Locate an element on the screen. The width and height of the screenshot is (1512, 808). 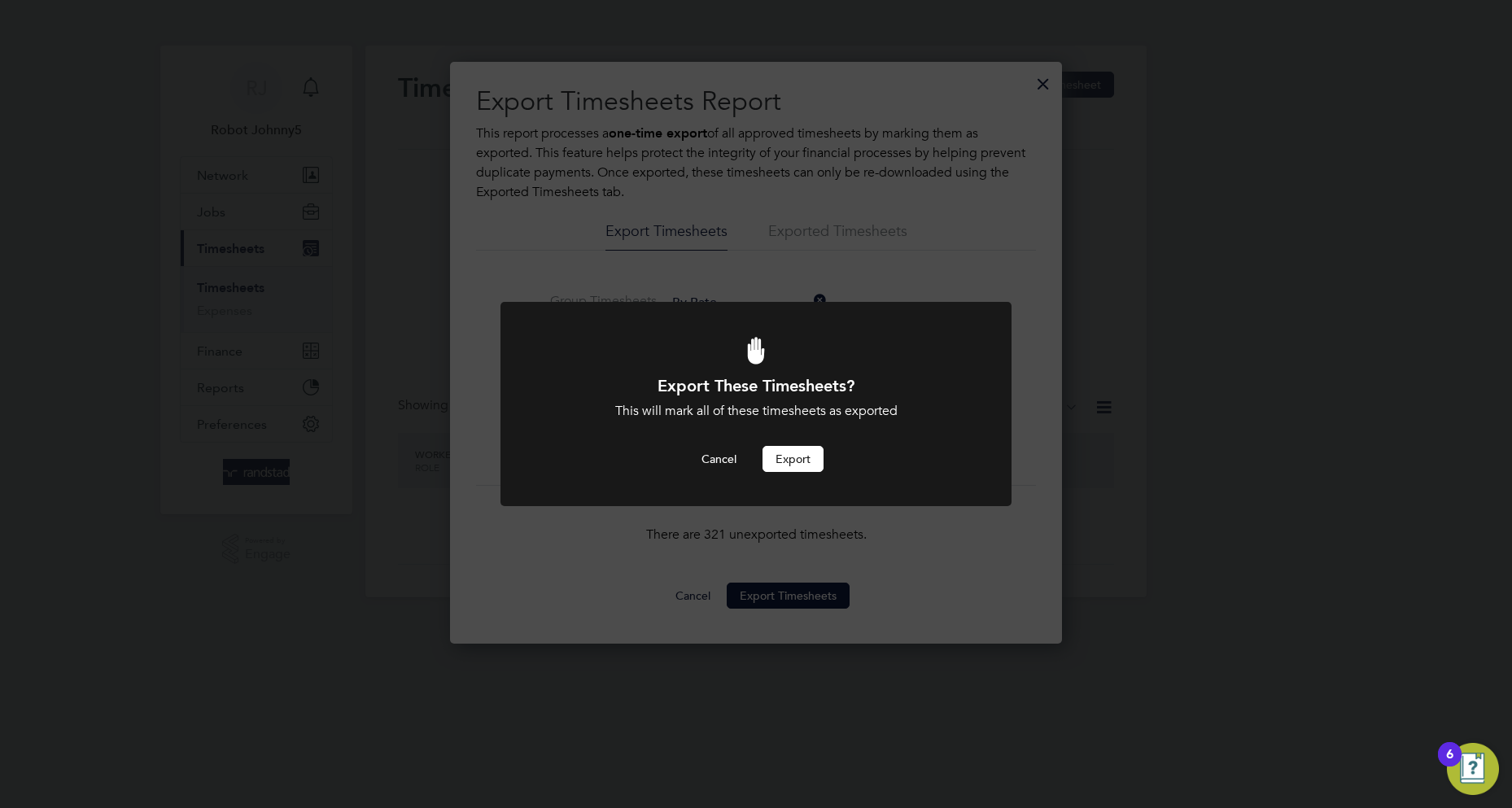
button: Cancel is located at coordinates (719, 460).